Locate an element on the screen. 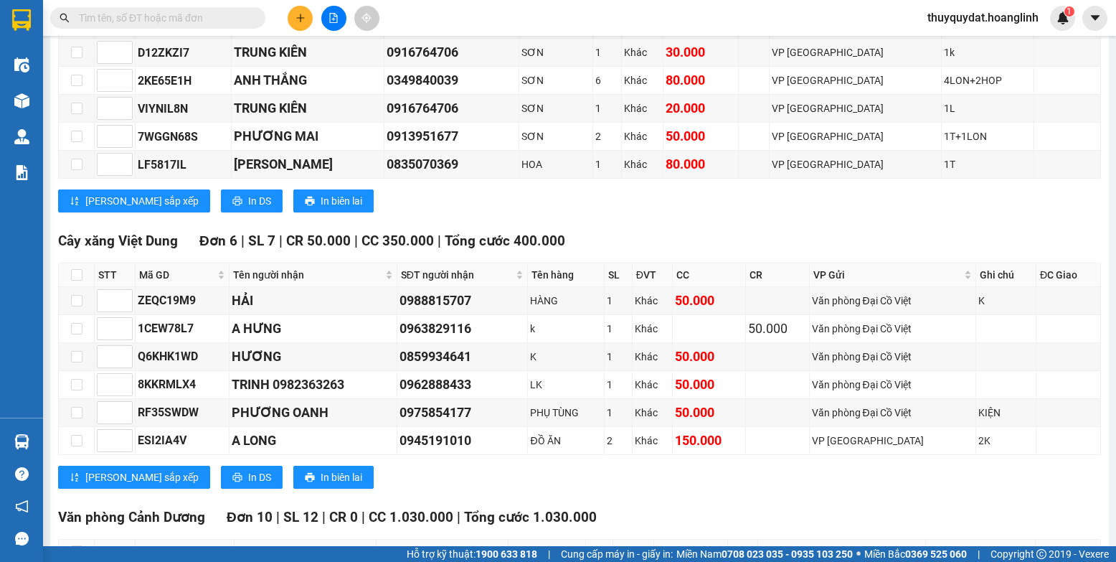 The width and height of the screenshot is (1116, 562). div: K is located at coordinates (566, 356).